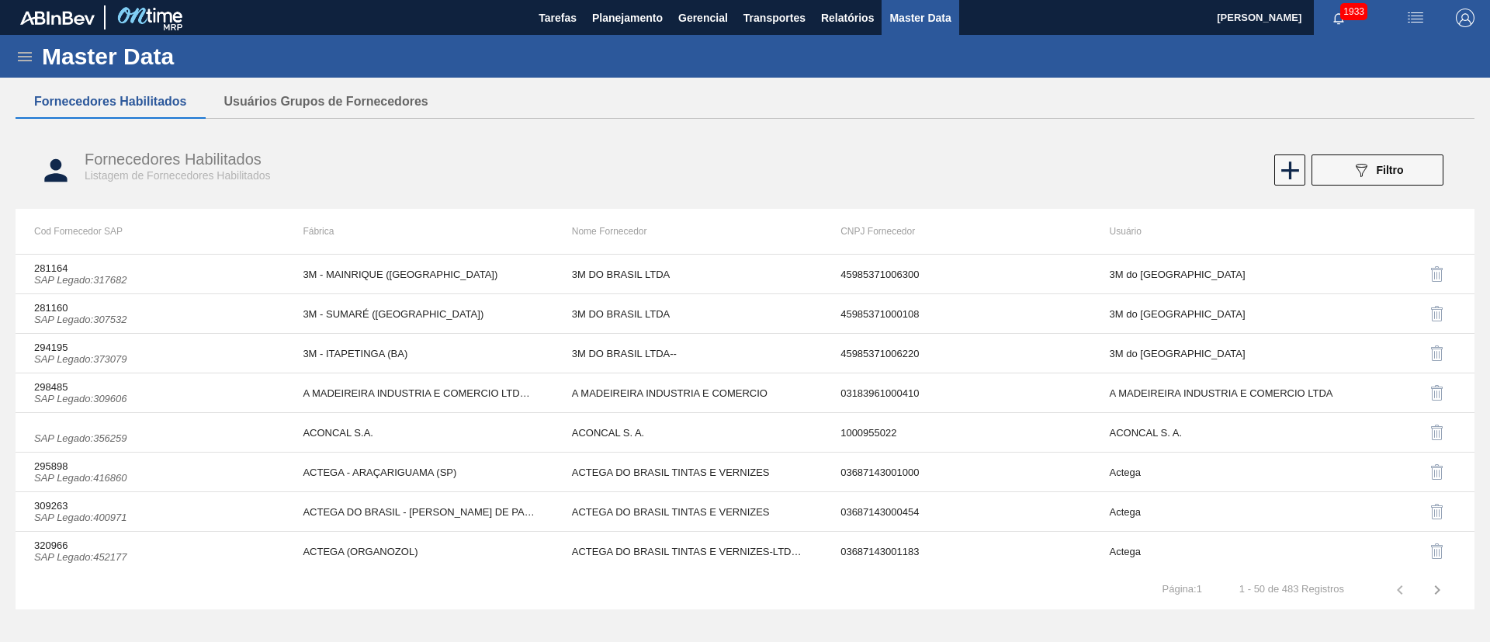 Image resolution: width=1490 pixels, height=642 pixels. What do you see at coordinates (418, 393) in the screenshot?
I see `td: A MADEIREIRA INDUSTRIA E COMERCIO LTDA - CARIACICA` at bounding box center [418, 393].